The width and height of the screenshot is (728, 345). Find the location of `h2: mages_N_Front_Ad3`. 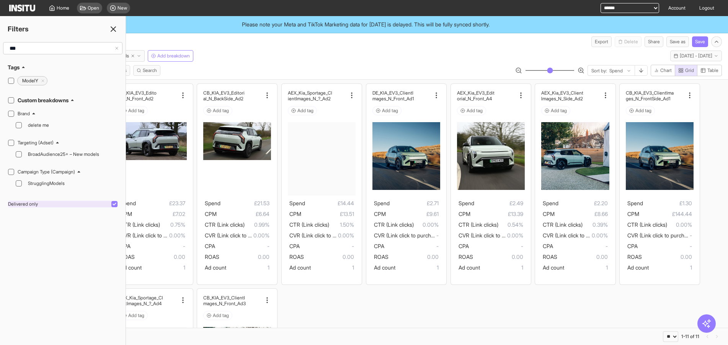

h2: mages_N_Front_Ad3 is located at coordinates (224, 303).